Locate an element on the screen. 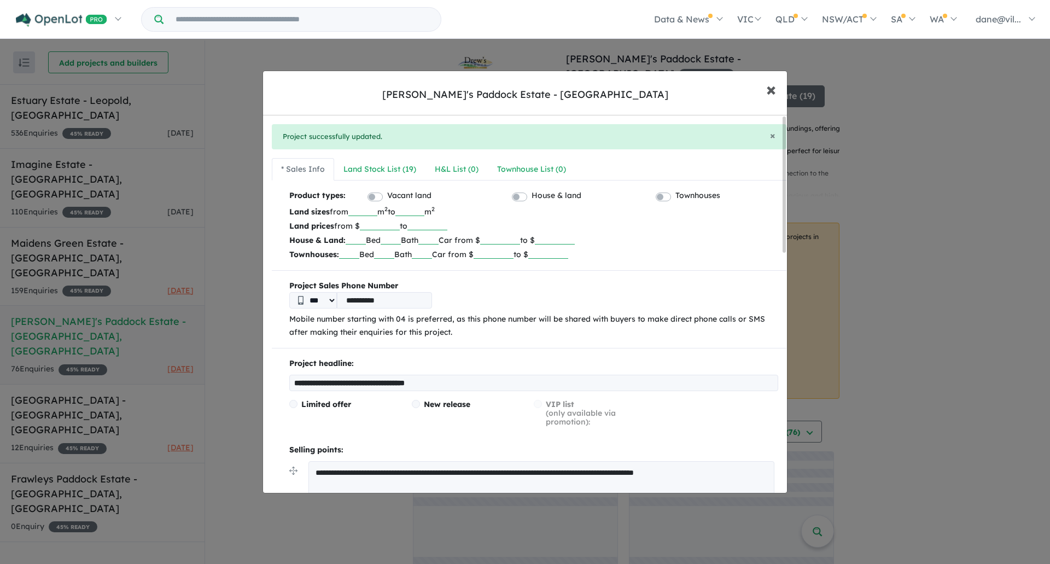 The image size is (1050, 564). img: drag.svg is located at coordinates (293, 470).